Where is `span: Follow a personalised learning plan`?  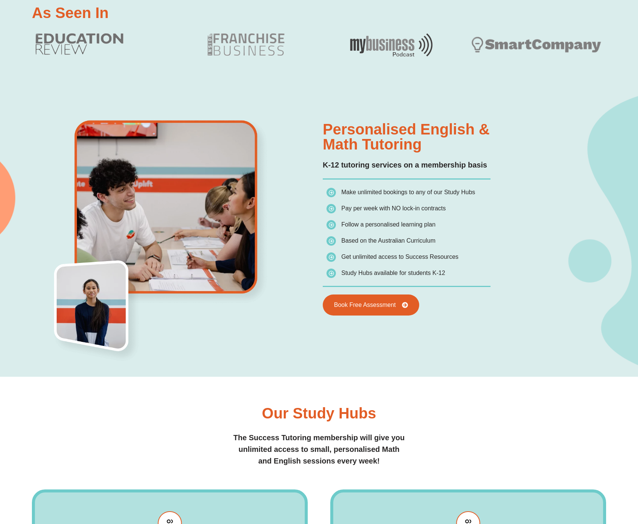 span: Follow a personalised learning plan is located at coordinates (388, 224).